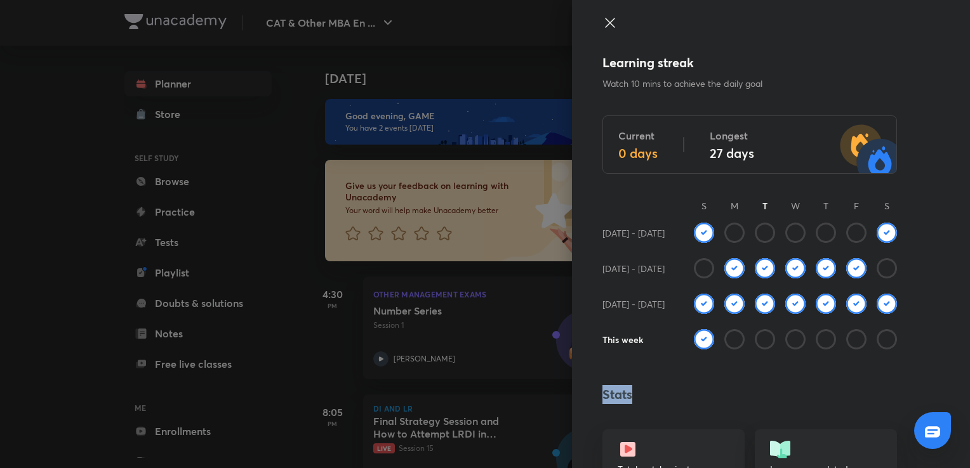  Describe the element at coordinates (749, 63) in the screenshot. I see `h4: Learning streak` at that location.